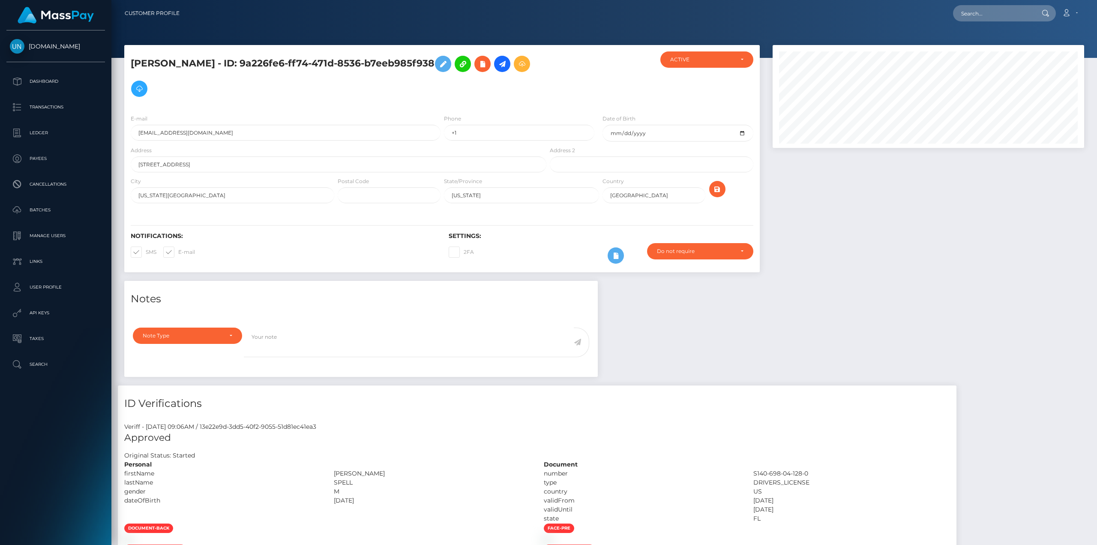 Image resolution: width=1097 pixels, height=545 pixels. Describe the element at coordinates (432, 491) in the screenshot. I see `div: M` at that location.